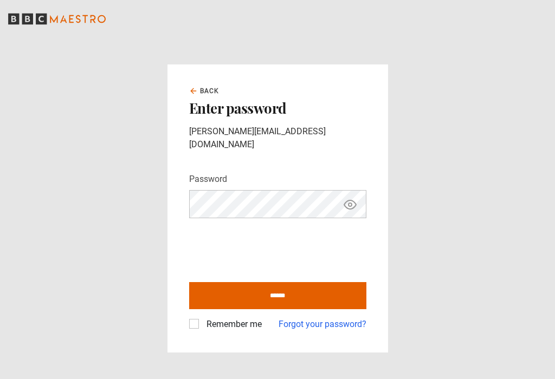  I want to click on span: Back, so click(210, 91).